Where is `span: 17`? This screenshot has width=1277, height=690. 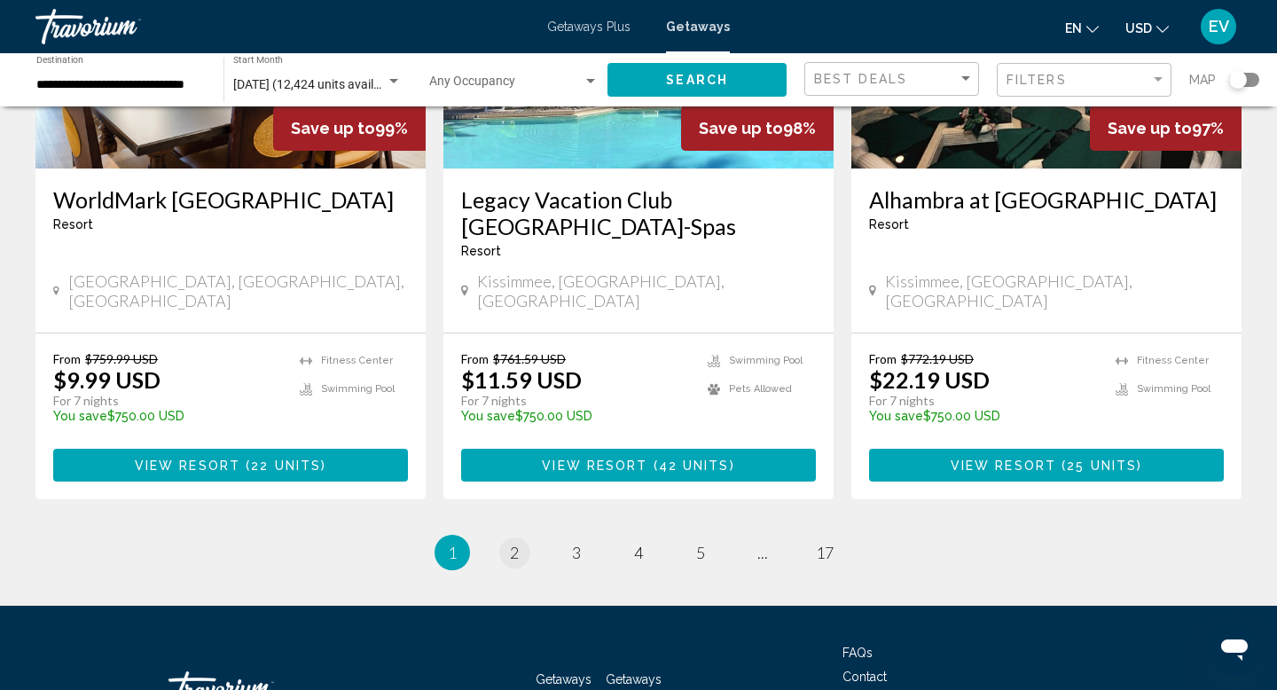 span: 17 is located at coordinates (825, 553).